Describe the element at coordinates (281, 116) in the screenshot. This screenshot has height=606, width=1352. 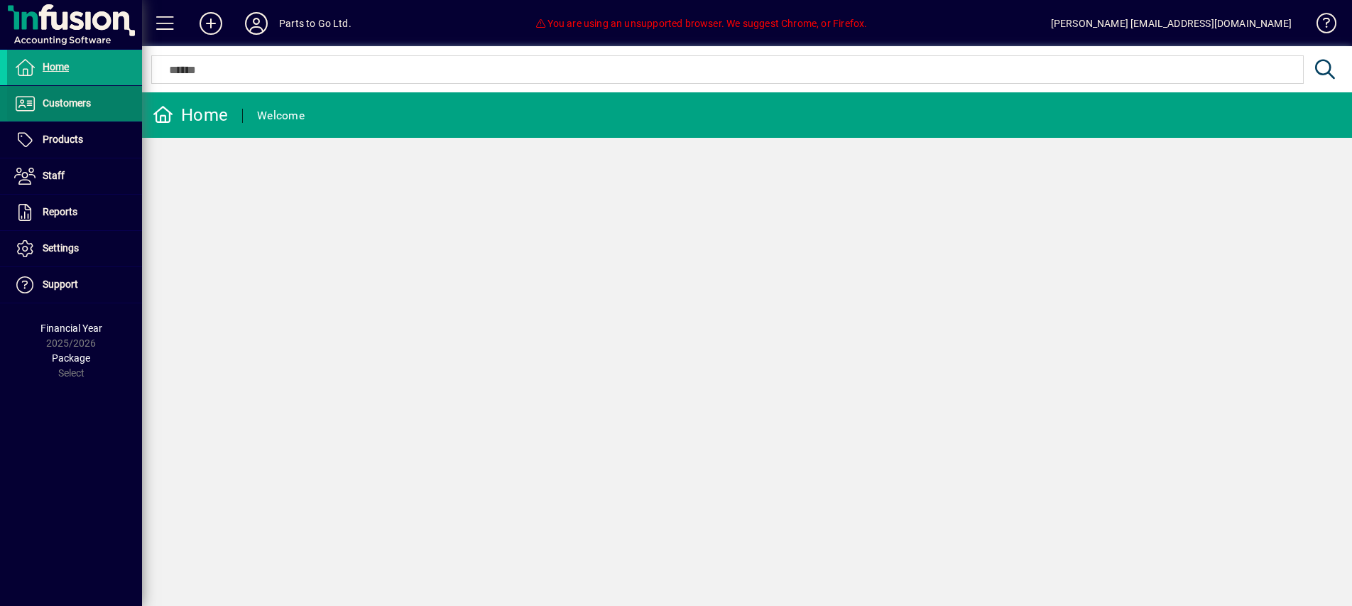
I see `div: Welcome` at that location.